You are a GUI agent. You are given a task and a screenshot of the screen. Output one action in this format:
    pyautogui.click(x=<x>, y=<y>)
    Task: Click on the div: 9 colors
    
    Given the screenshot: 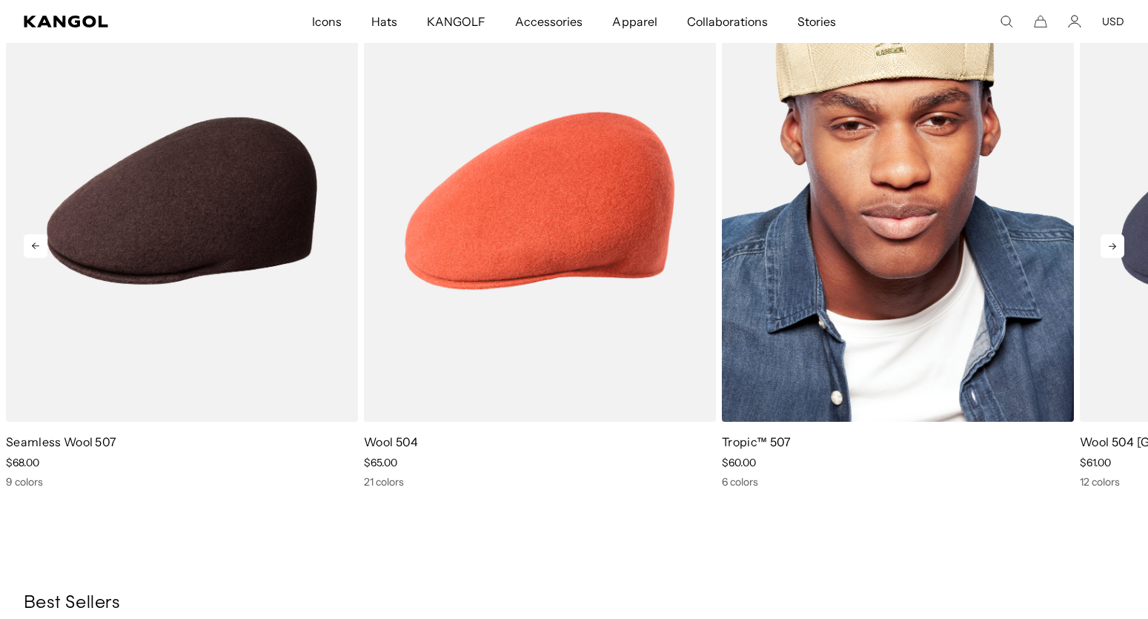 What is the action you would take?
    pyautogui.click(x=182, y=482)
    